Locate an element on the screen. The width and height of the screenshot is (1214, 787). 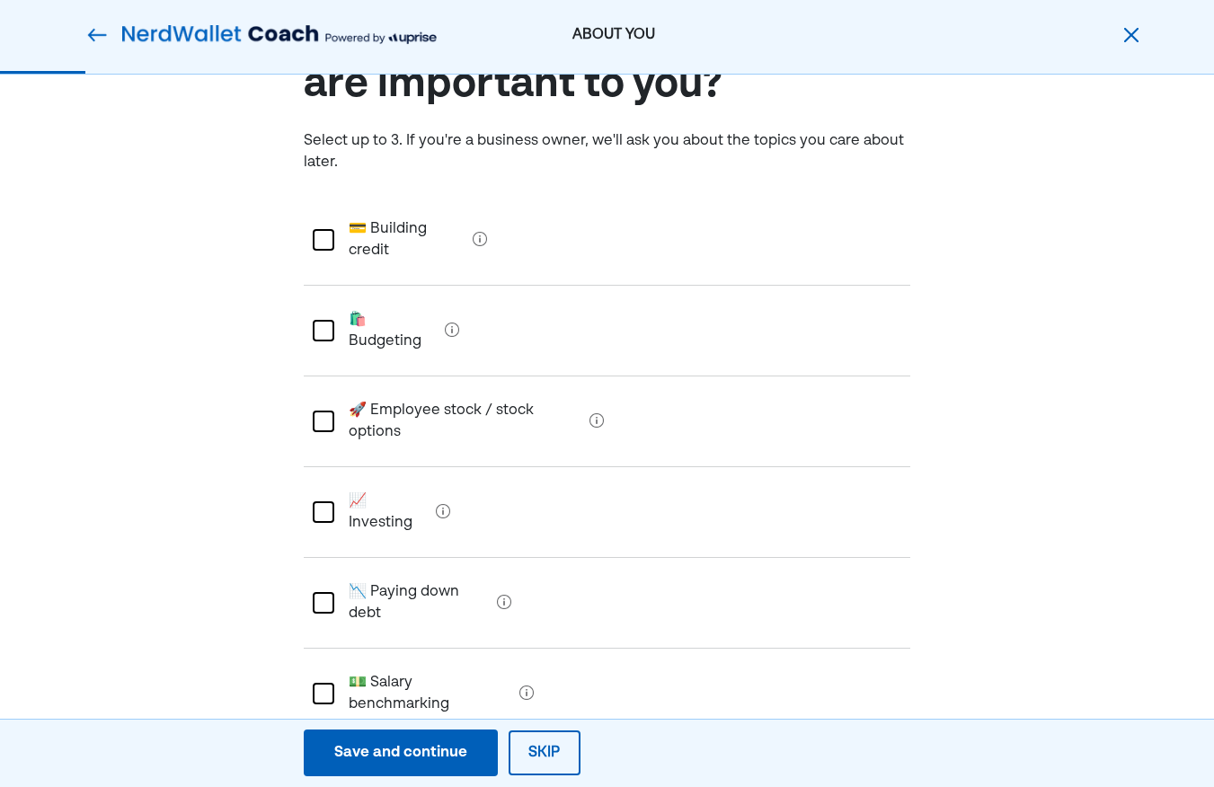
div: ABOUT YOU is located at coordinates (613, 35).